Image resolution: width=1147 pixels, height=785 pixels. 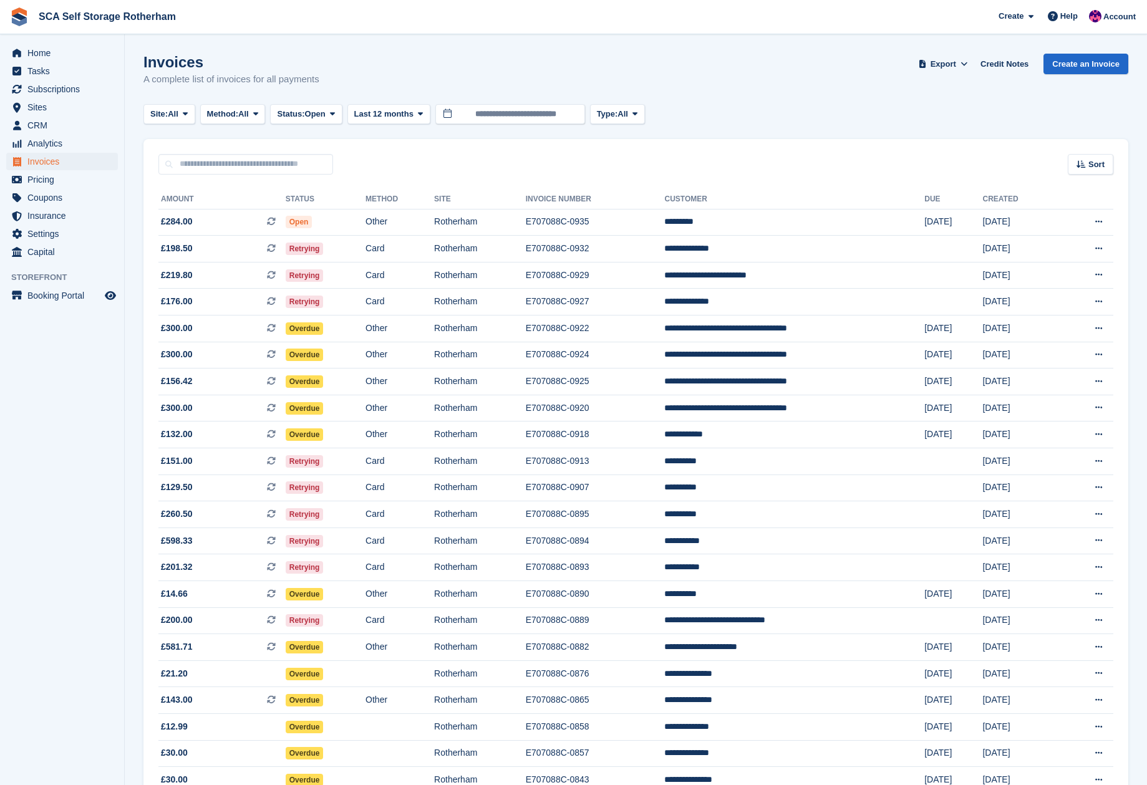 What do you see at coordinates (174, 753) in the screenshot?
I see `span: £30.00` at bounding box center [174, 753].